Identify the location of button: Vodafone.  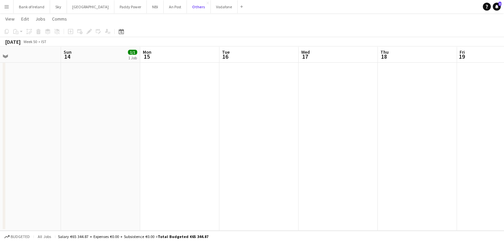
(224, 7).